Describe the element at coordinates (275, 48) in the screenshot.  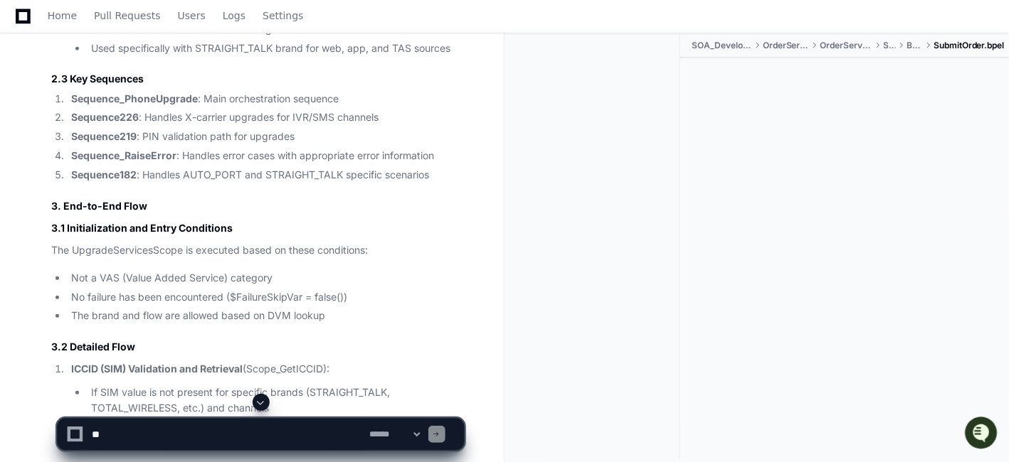
I see `li: Used specifically with STRAIGHT_TALK brand for web, app, and TAS sources` at that location.